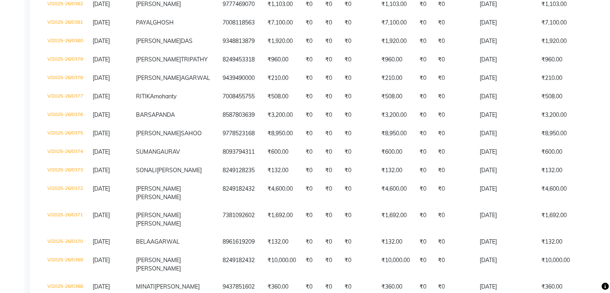 The height and width of the screenshot is (293, 610). I want to click on td: V/2025-26/0377, so click(65, 97).